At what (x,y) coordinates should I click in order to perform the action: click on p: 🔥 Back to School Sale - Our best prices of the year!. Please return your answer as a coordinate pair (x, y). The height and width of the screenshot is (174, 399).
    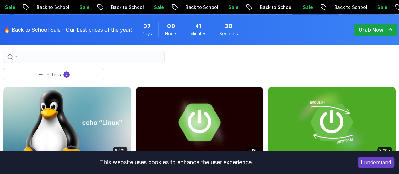
    Looking at the image, I should click on (68, 30).